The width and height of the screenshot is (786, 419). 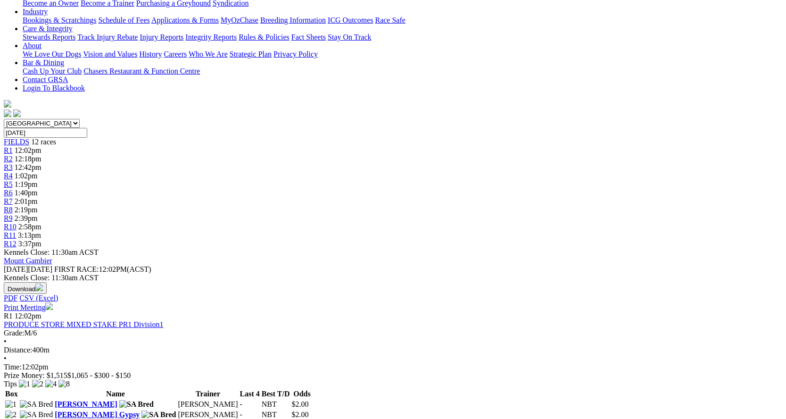 What do you see at coordinates (402, 71) in the screenshot?
I see `div: Bar & Dining` at bounding box center [402, 71].